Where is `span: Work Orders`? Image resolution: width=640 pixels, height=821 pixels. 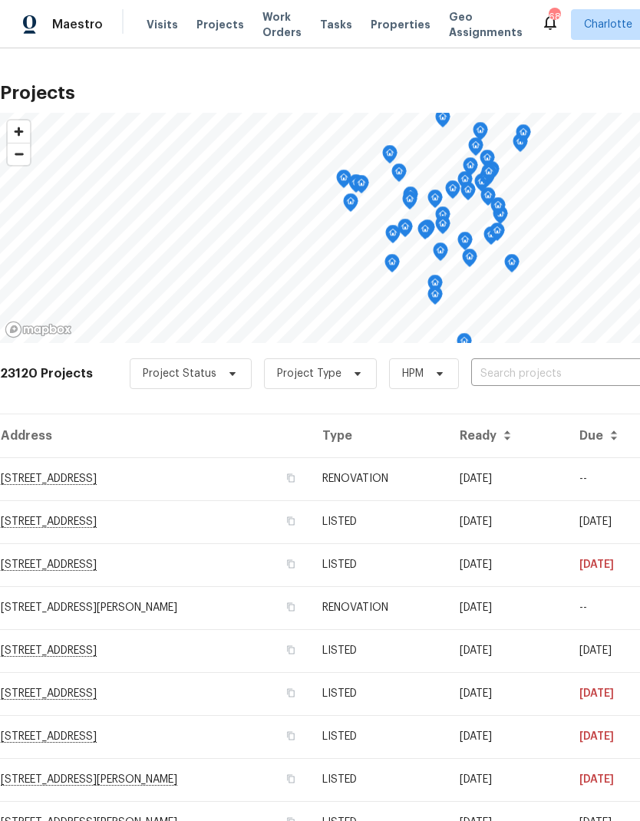
span: Work Orders is located at coordinates (282, 25).